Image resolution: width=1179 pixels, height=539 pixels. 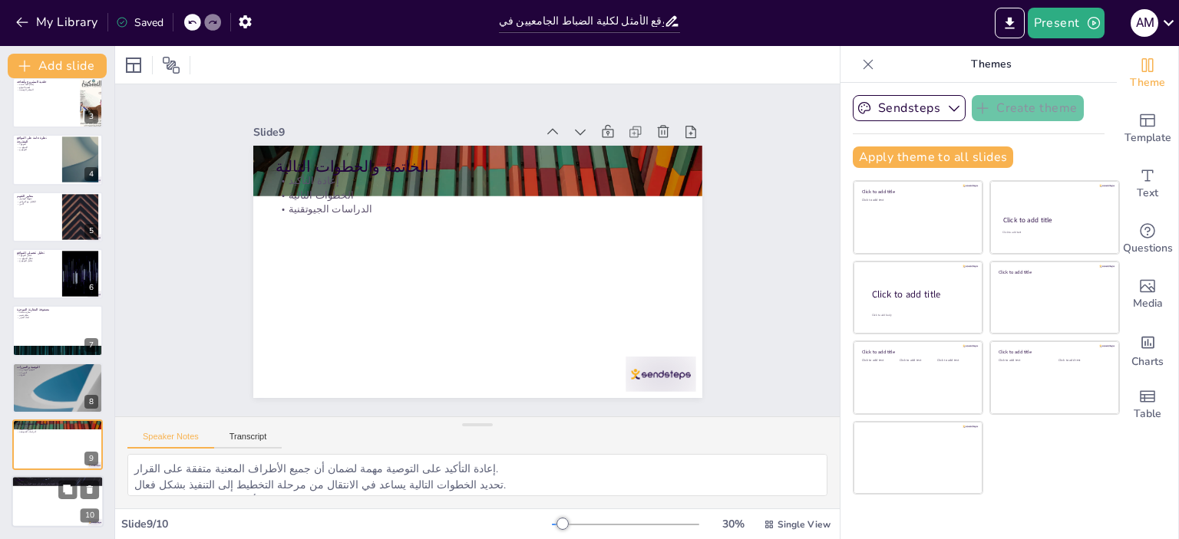 What do you see at coordinates (581, 21) in the screenshot?
I see `input: Insert title` at bounding box center [581, 21].